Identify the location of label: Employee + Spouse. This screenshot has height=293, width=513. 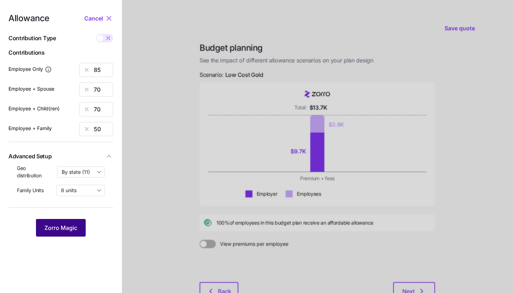
(31, 89).